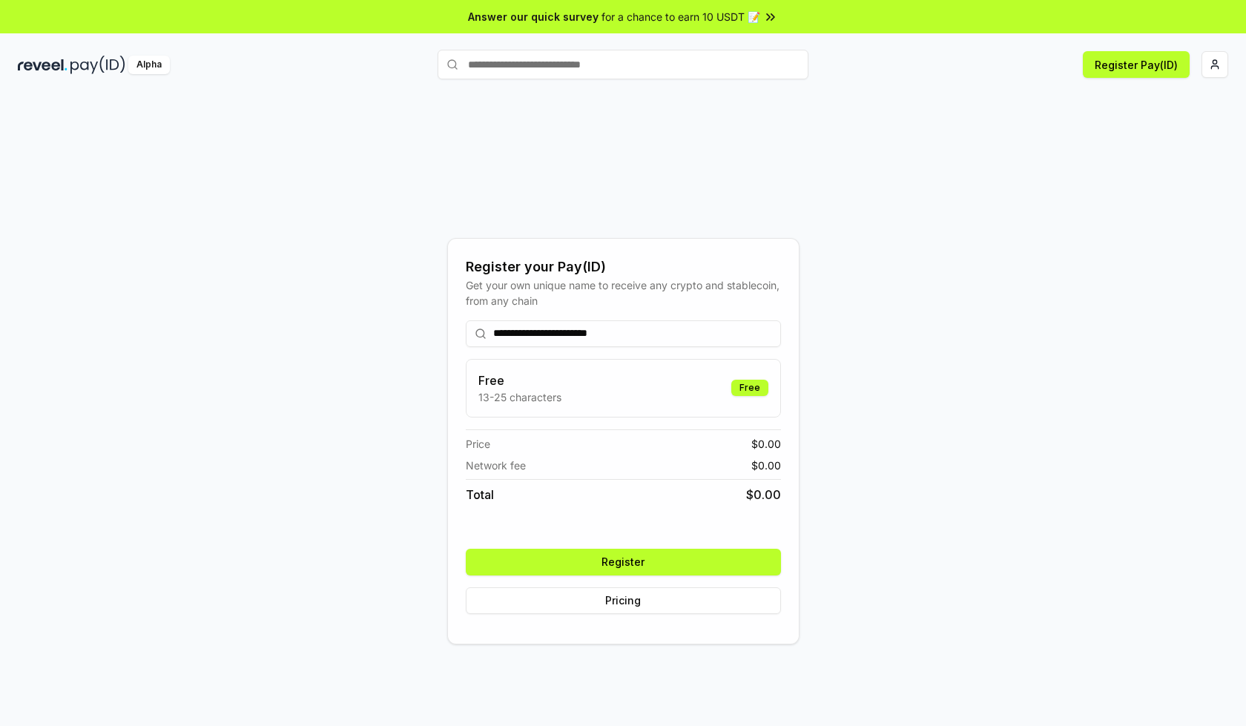 This screenshot has width=1246, height=726. What do you see at coordinates (623, 267) in the screenshot?
I see `div: Register your Pay(ID)` at bounding box center [623, 267].